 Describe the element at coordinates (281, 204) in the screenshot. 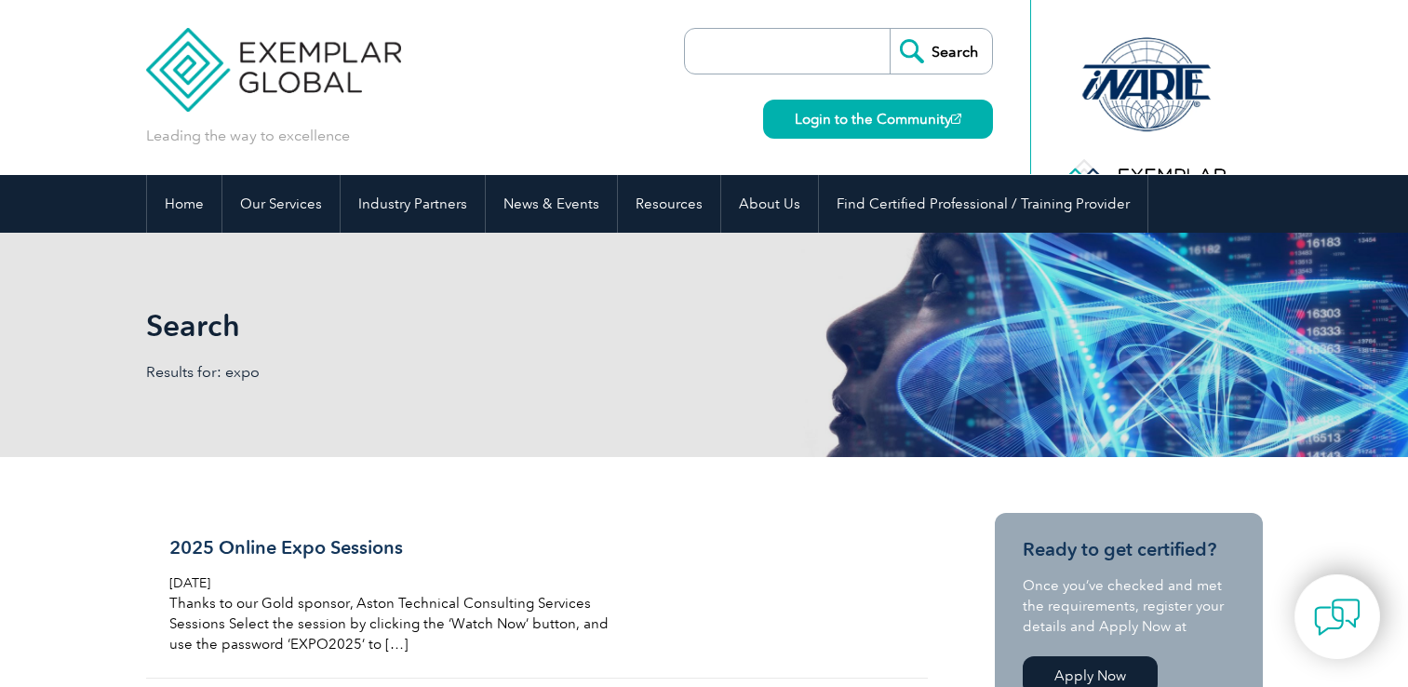

I see `a: Our Services` at that location.